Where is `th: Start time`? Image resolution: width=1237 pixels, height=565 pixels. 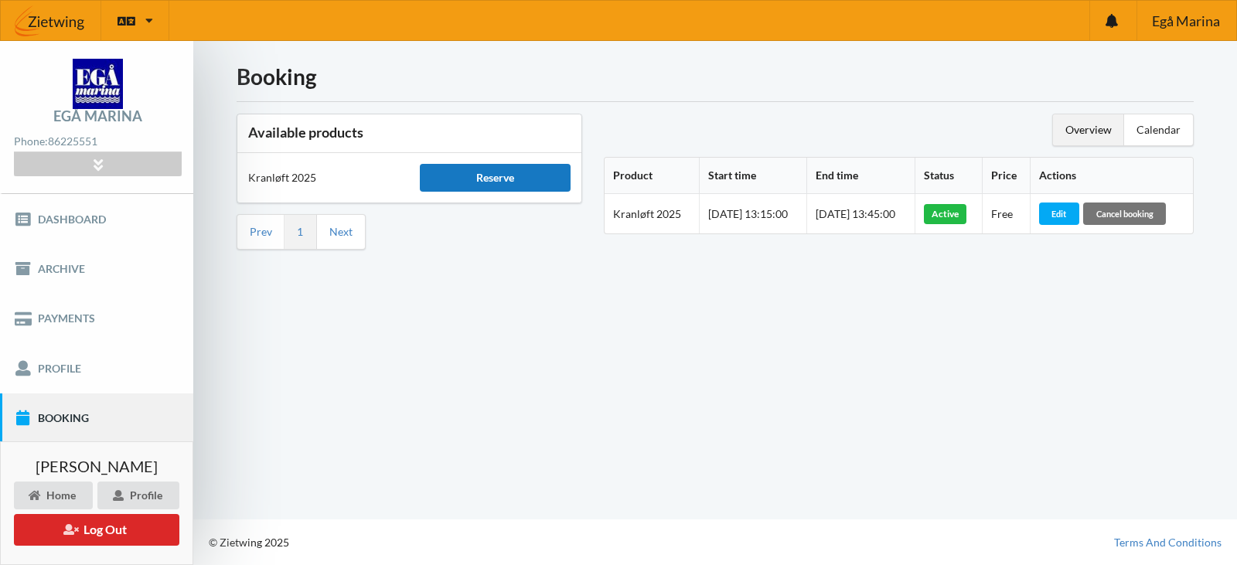
th: Start time is located at coordinates (753, 176).